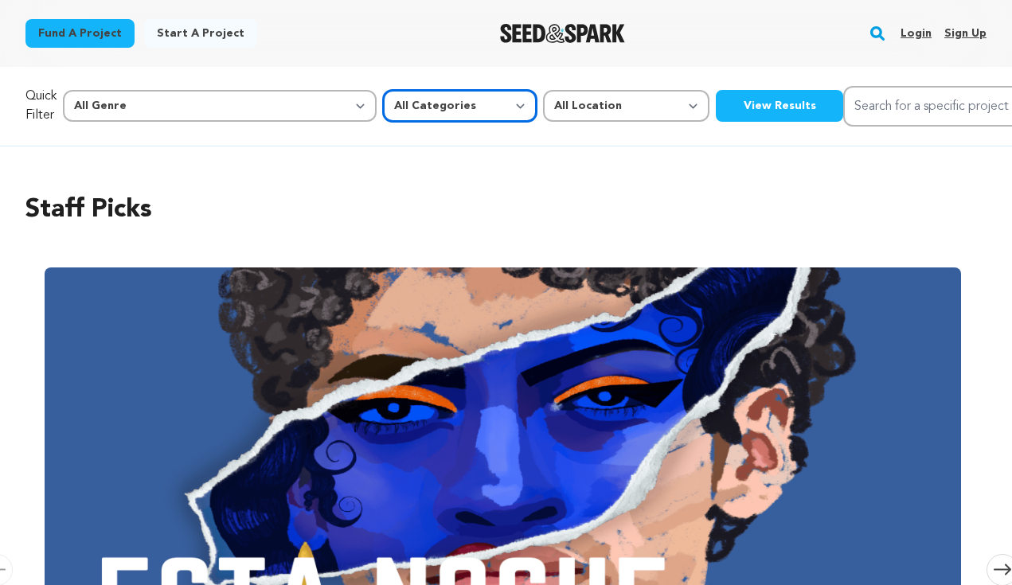 This screenshot has height=585, width=1012. What do you see at coordinates (965, 33) in the screenshot?
I see `a: Sign up` at bounding box center [965, 33].